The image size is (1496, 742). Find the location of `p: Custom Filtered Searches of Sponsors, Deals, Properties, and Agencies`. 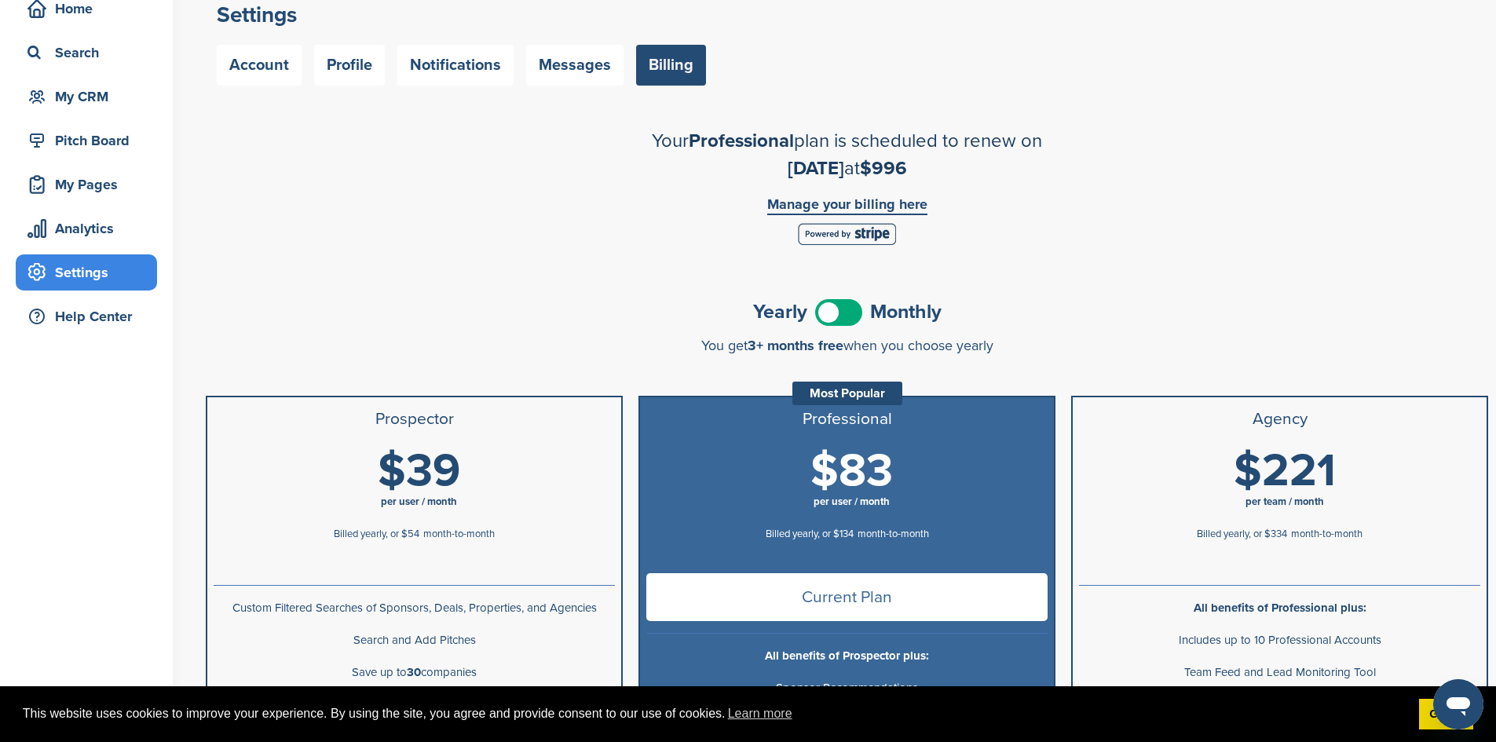

p: Custom Filtered Searches of Sponsors, Deals, Properties, and Agencies is located at coordinates (414, 608).